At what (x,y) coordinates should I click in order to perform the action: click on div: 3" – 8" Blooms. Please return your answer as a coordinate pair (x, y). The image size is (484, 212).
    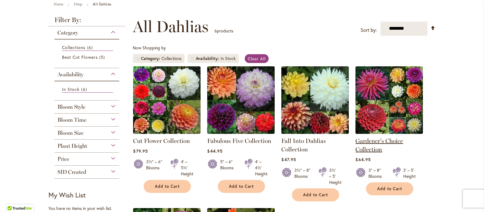
    Looking at the image, I should click on (377, 173).